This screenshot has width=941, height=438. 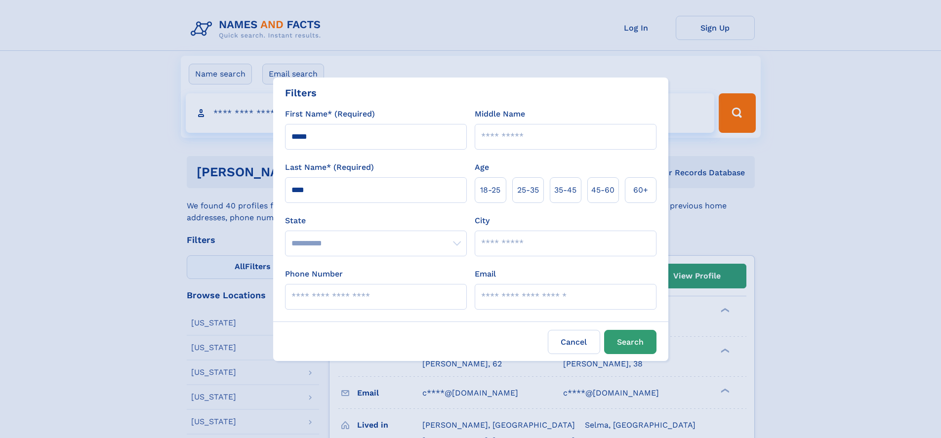 I want to click on div: Filters, so click(x=301, y=93).